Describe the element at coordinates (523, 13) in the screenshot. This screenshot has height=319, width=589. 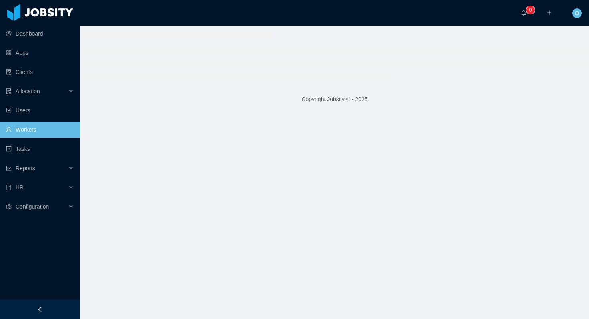
I see `i: icon: bell` at that location.